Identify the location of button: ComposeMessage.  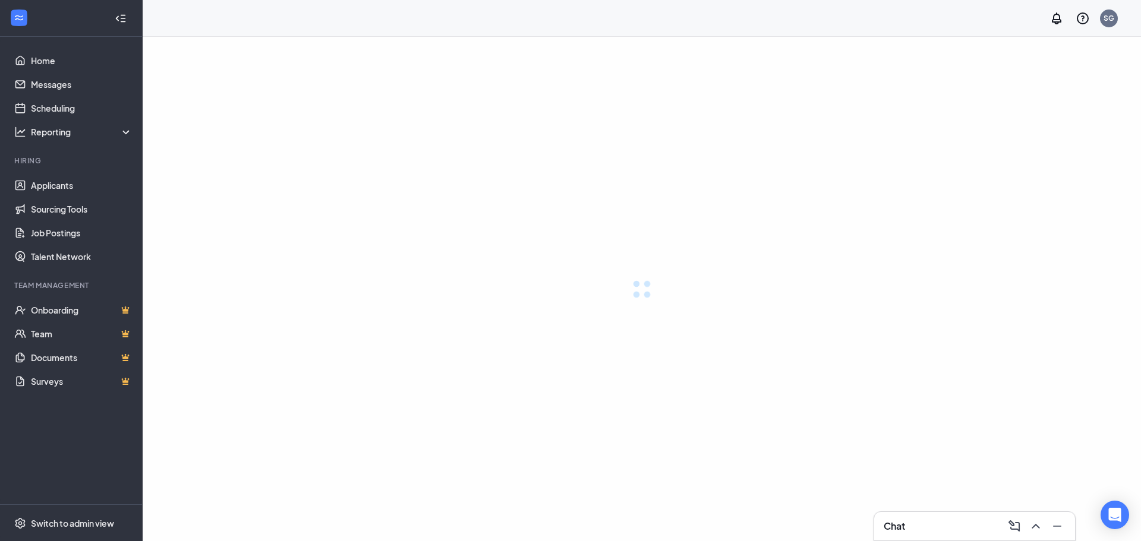
(1013, 527).